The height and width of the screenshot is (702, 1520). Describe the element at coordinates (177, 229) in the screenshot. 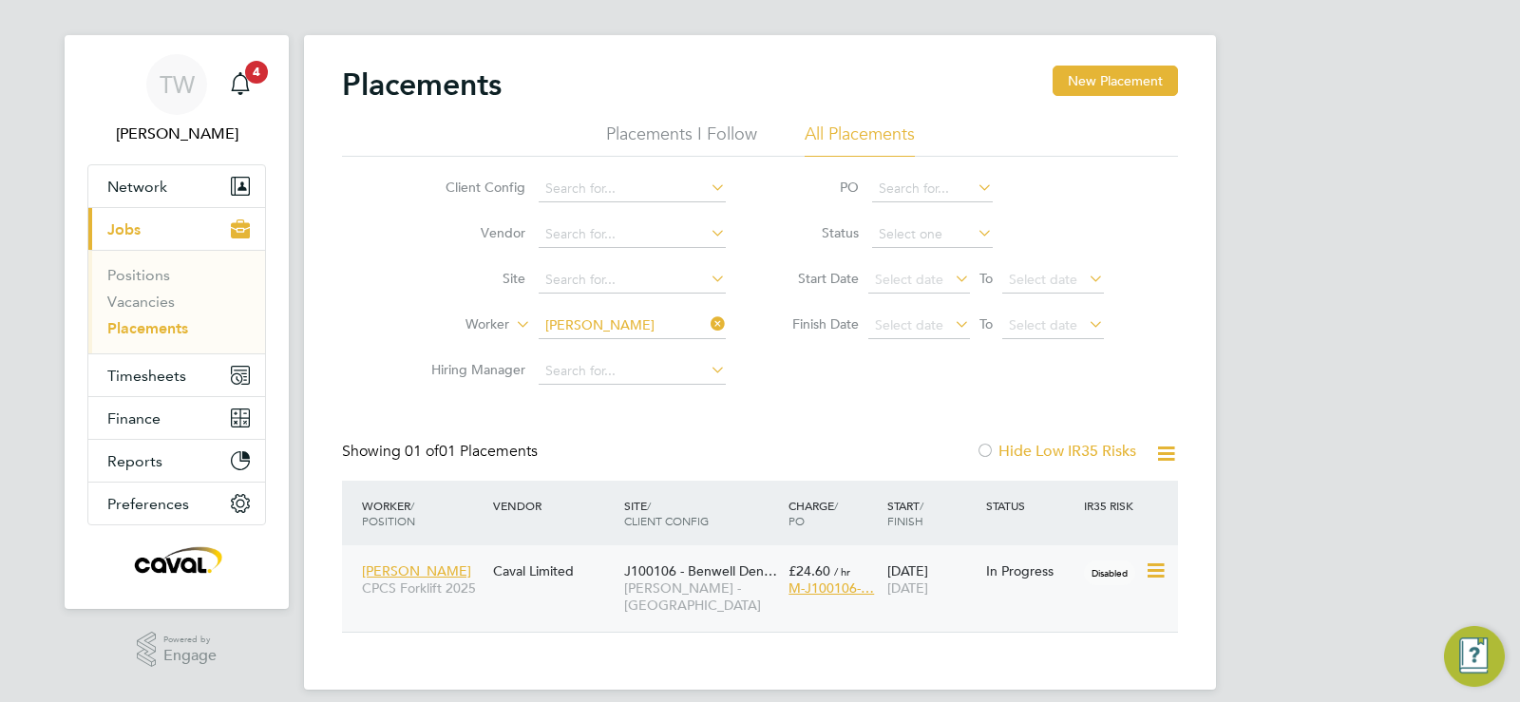

I see `button: Jobs` at that location.